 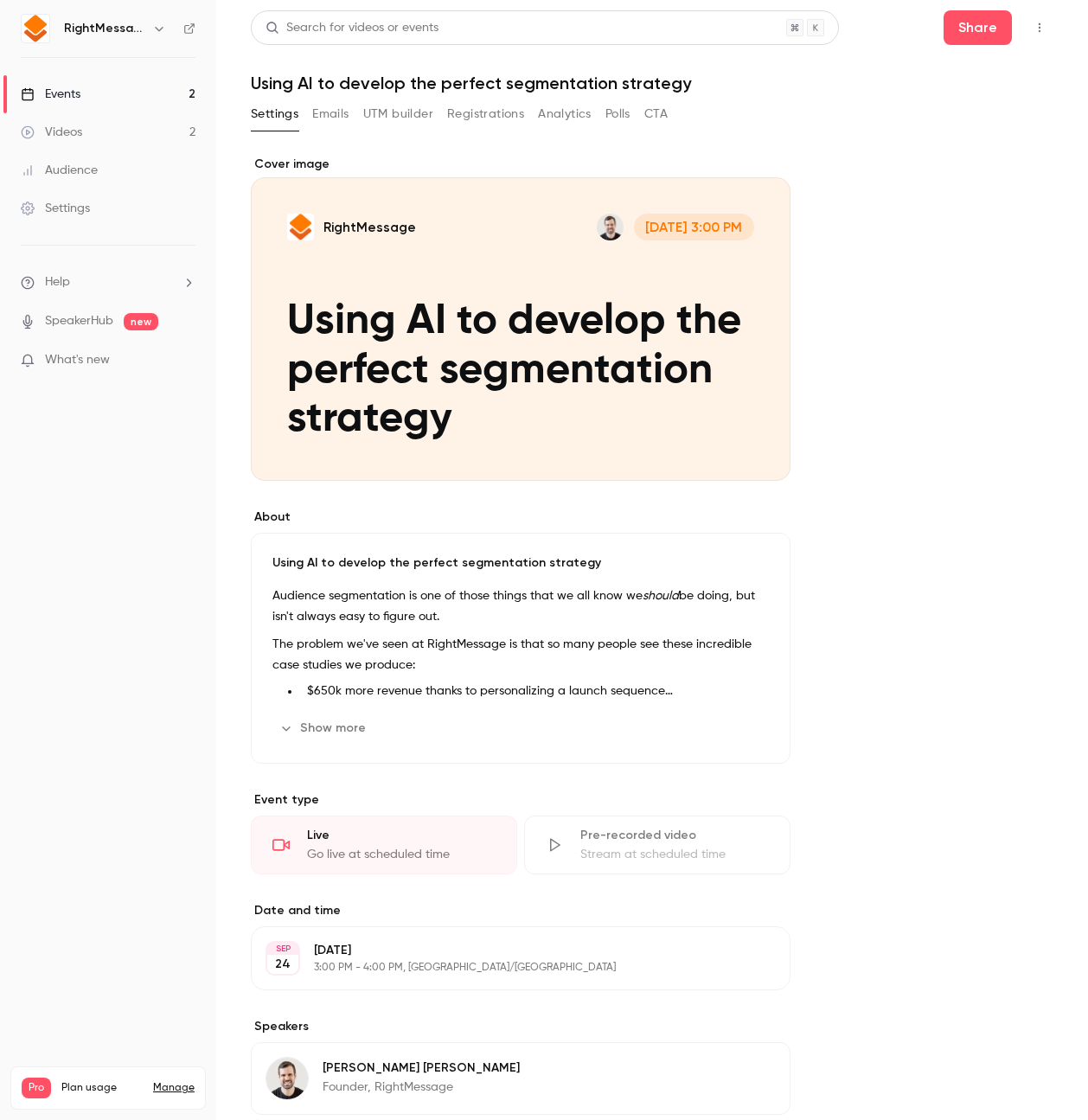 I want to click on button: Settings, so click(x=274, y=114).